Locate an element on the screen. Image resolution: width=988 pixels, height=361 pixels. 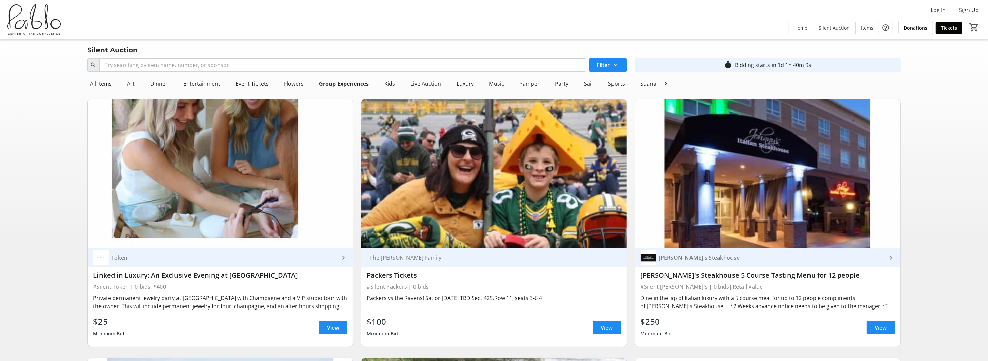
img: Packers Tickets is located at coordinates (494, 173).